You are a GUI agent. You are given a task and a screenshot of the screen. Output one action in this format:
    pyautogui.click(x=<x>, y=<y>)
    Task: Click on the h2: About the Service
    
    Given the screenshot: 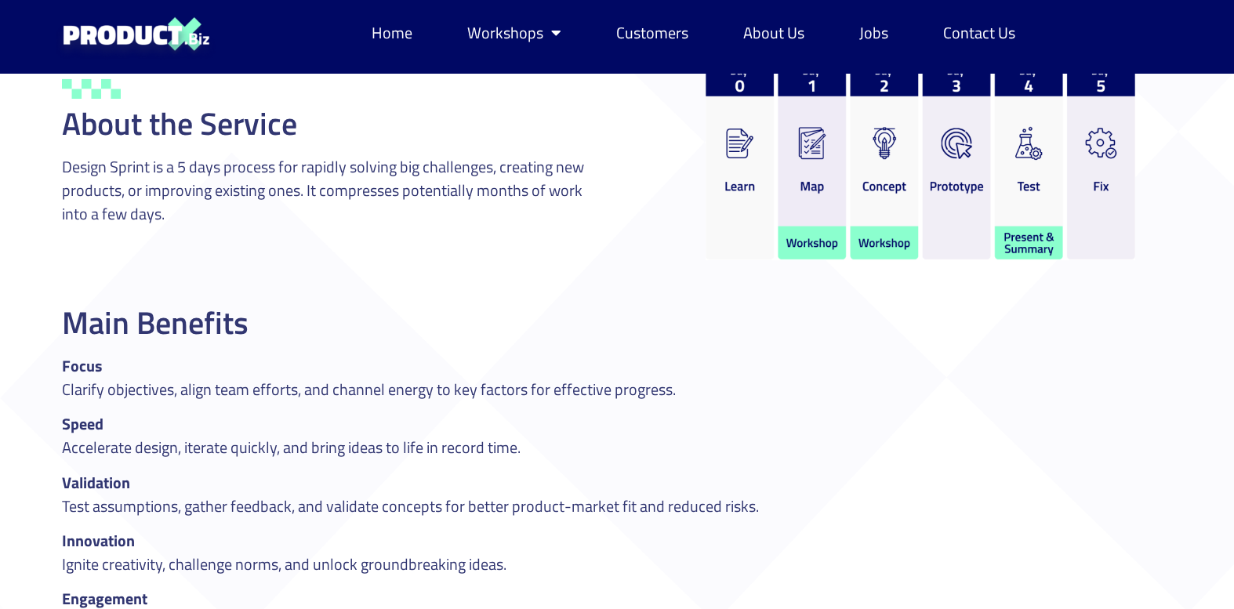 What is the action you would take?
    pyautogui.click(x=330, y=124)
    